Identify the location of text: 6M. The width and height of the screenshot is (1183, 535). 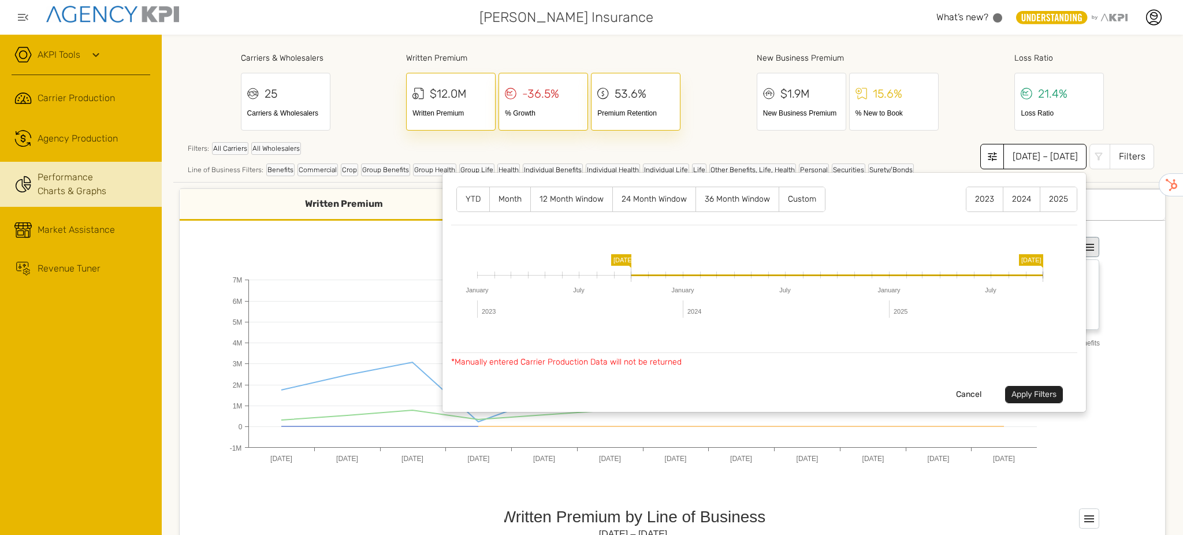
(237, 301).